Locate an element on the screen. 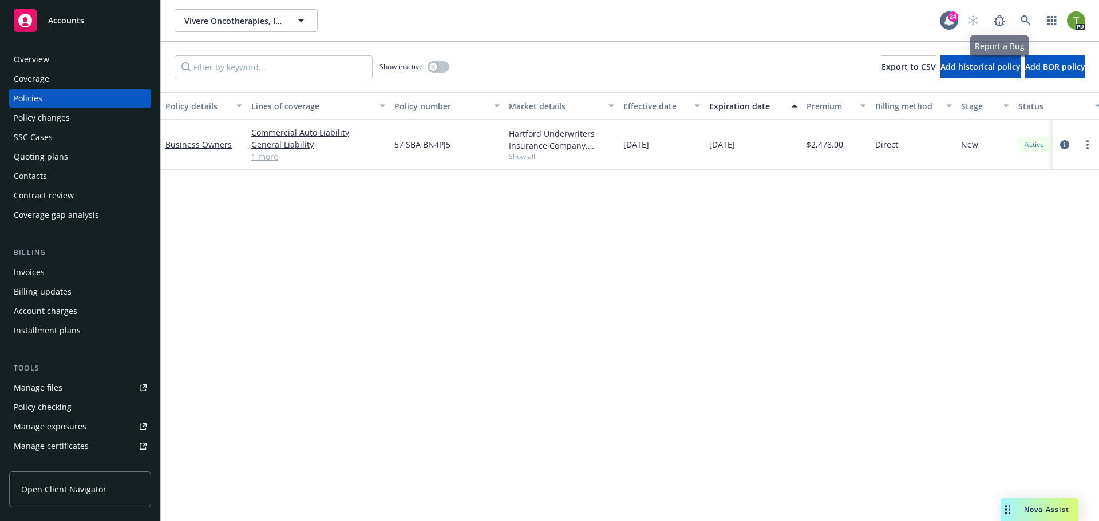 Image resolution: width=1099 pixels, height=521 pixels. a: Coverage gap analysis is located at coordinates (80, 215).